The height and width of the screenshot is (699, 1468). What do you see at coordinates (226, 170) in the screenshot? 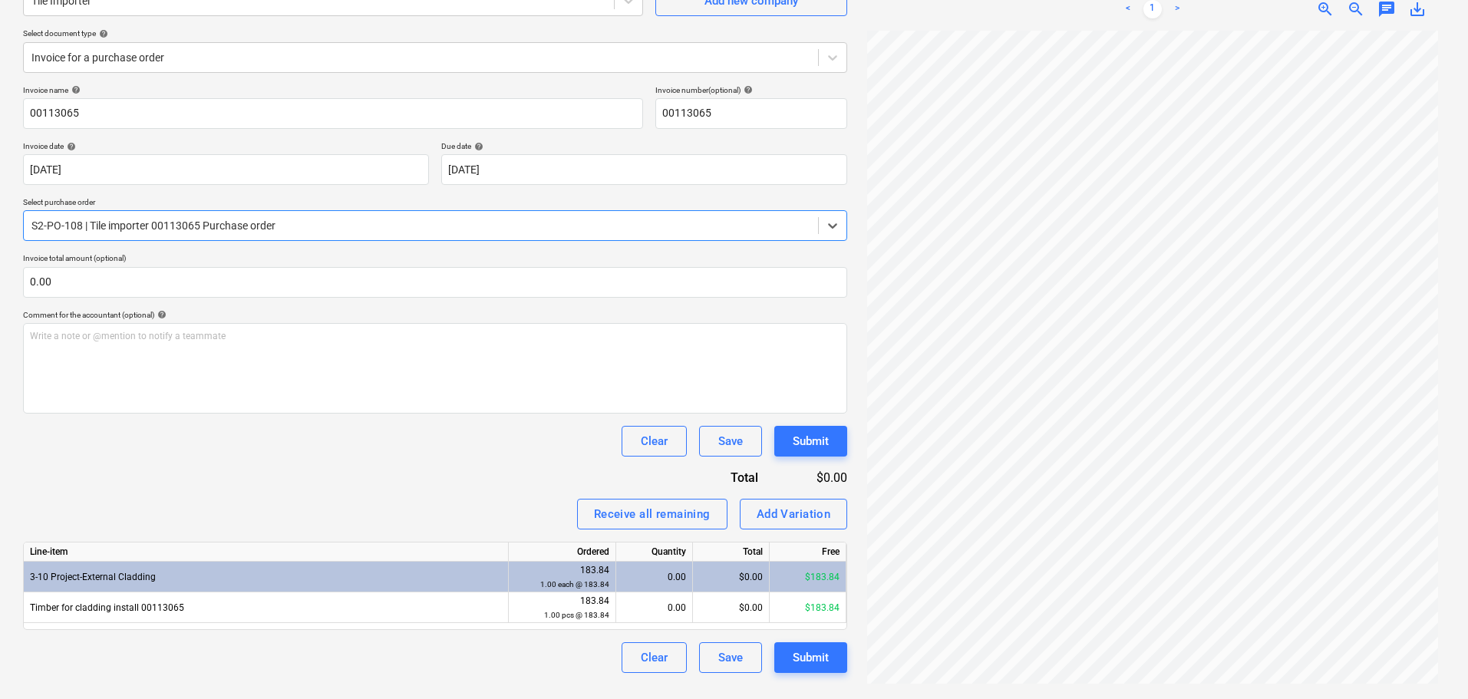
I see `input: Invoice date not specified` at bounding box center [226, 170].